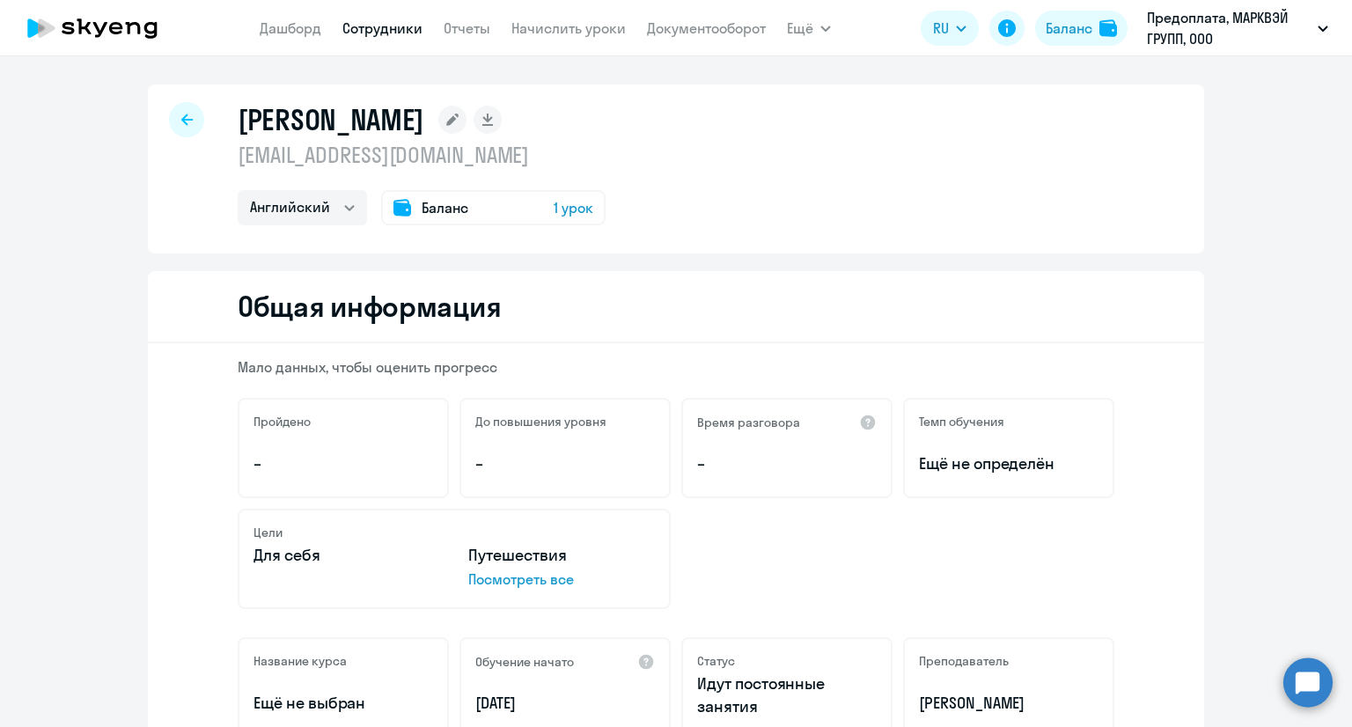  What do you see at coordinates (1229, 28) in the screenshot?
I see `p: Предоплата, МАРКВЭЙ ГРУПП, ООО` at bounding box center [1229, 28].